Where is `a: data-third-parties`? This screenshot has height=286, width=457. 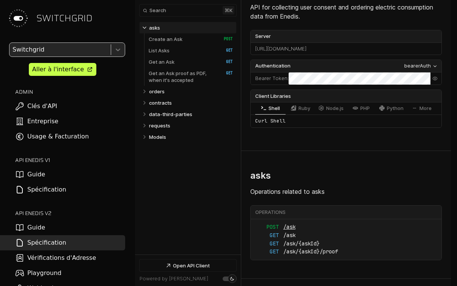
a: data-third-parties is located at coordinates (191, 114).